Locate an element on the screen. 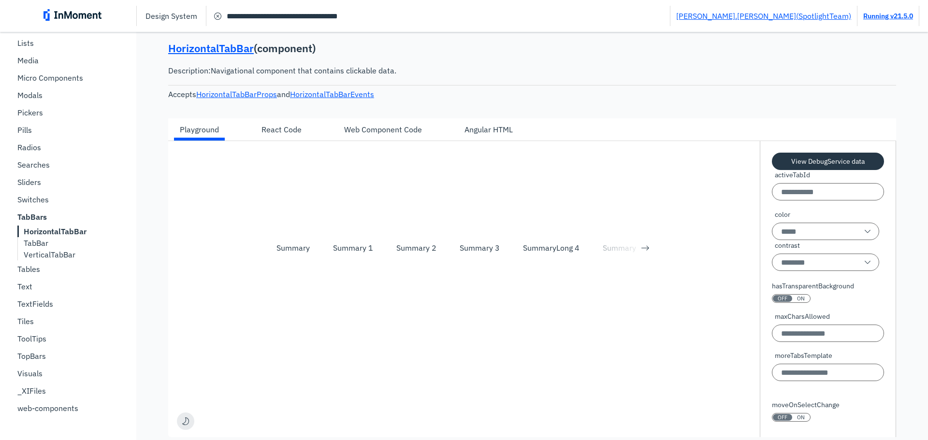 The image size is (928, 440). a: HorizontalTabBarProps is located at coordinates (236, 94).